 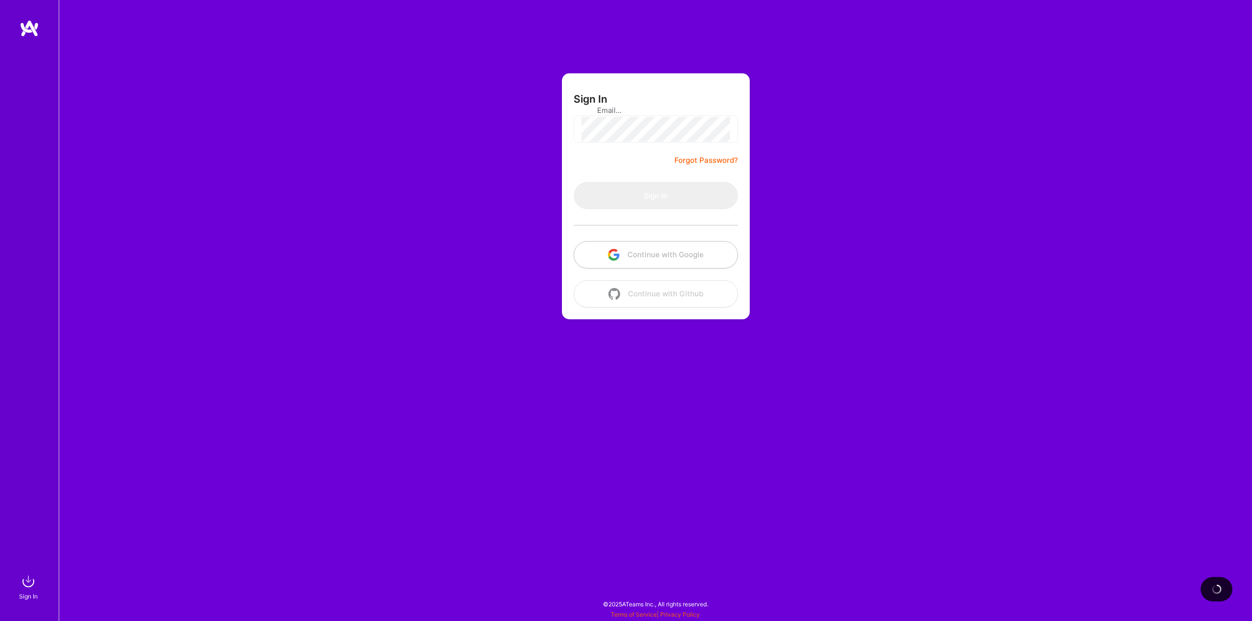 What do you see at coordinates (28, 596) in the screenshot?
I see `div: Sign In` at bounding box center [28, 596].